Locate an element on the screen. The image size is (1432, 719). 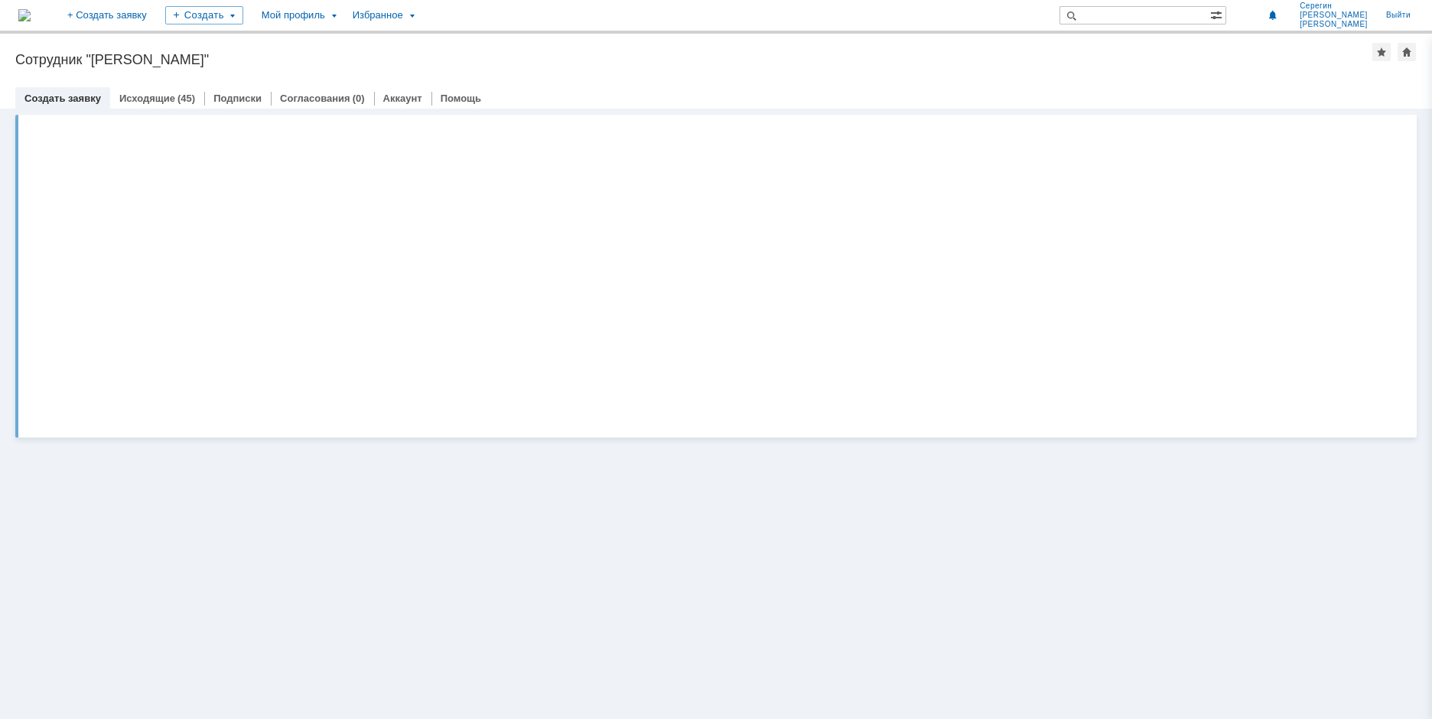
a: Перейти на домашнюю страницу is located at coordinates (24, 15).